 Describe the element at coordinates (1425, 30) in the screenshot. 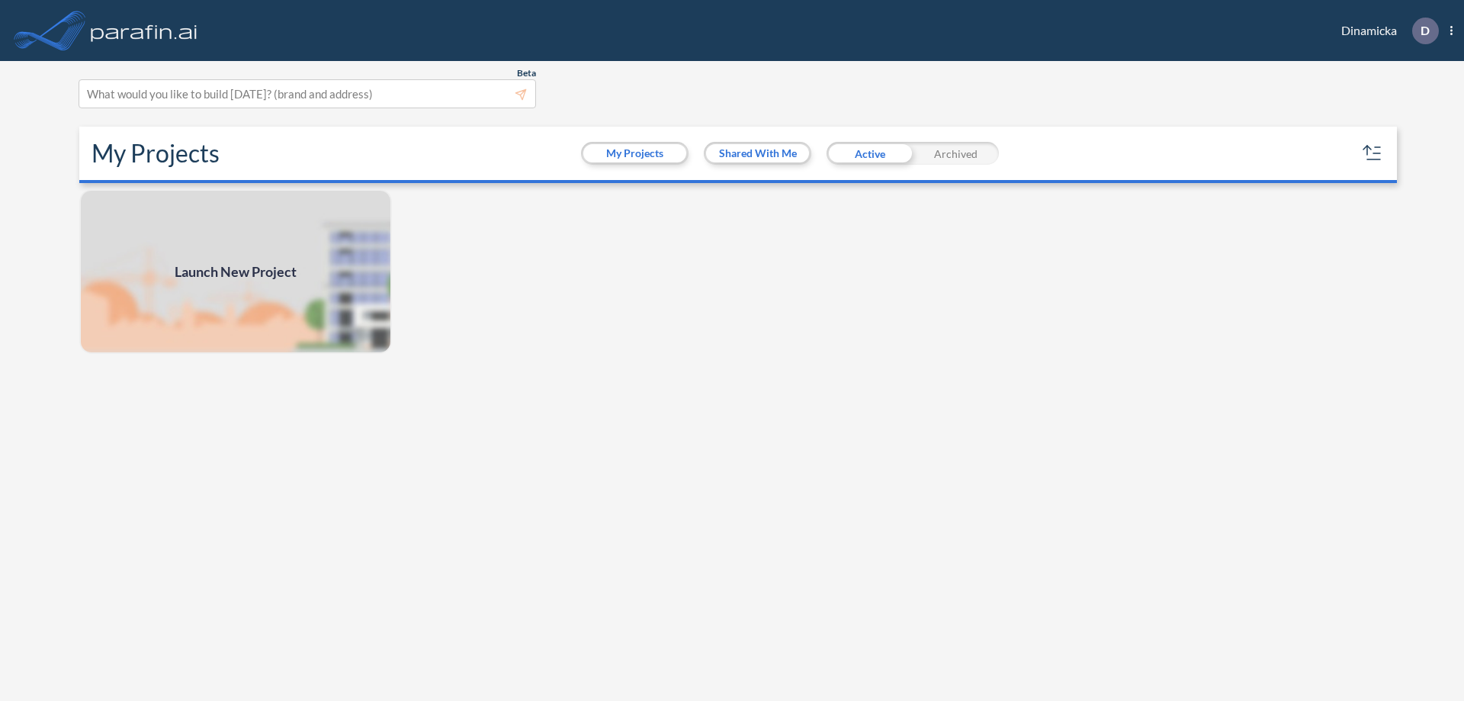

I see `p: D` at that location.